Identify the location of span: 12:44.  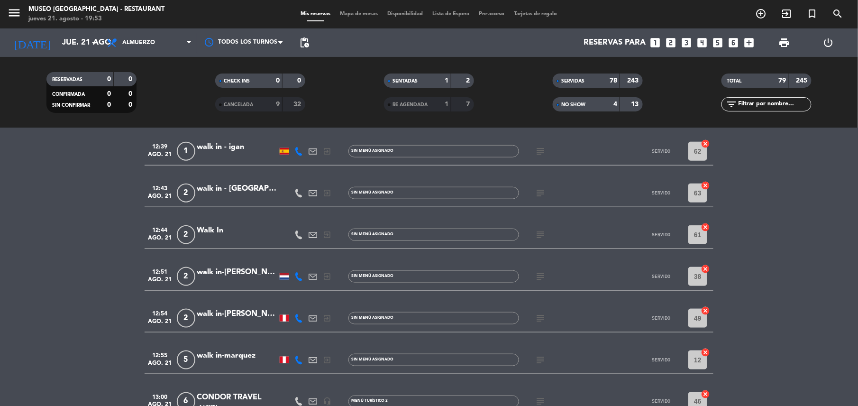
(160, 229).